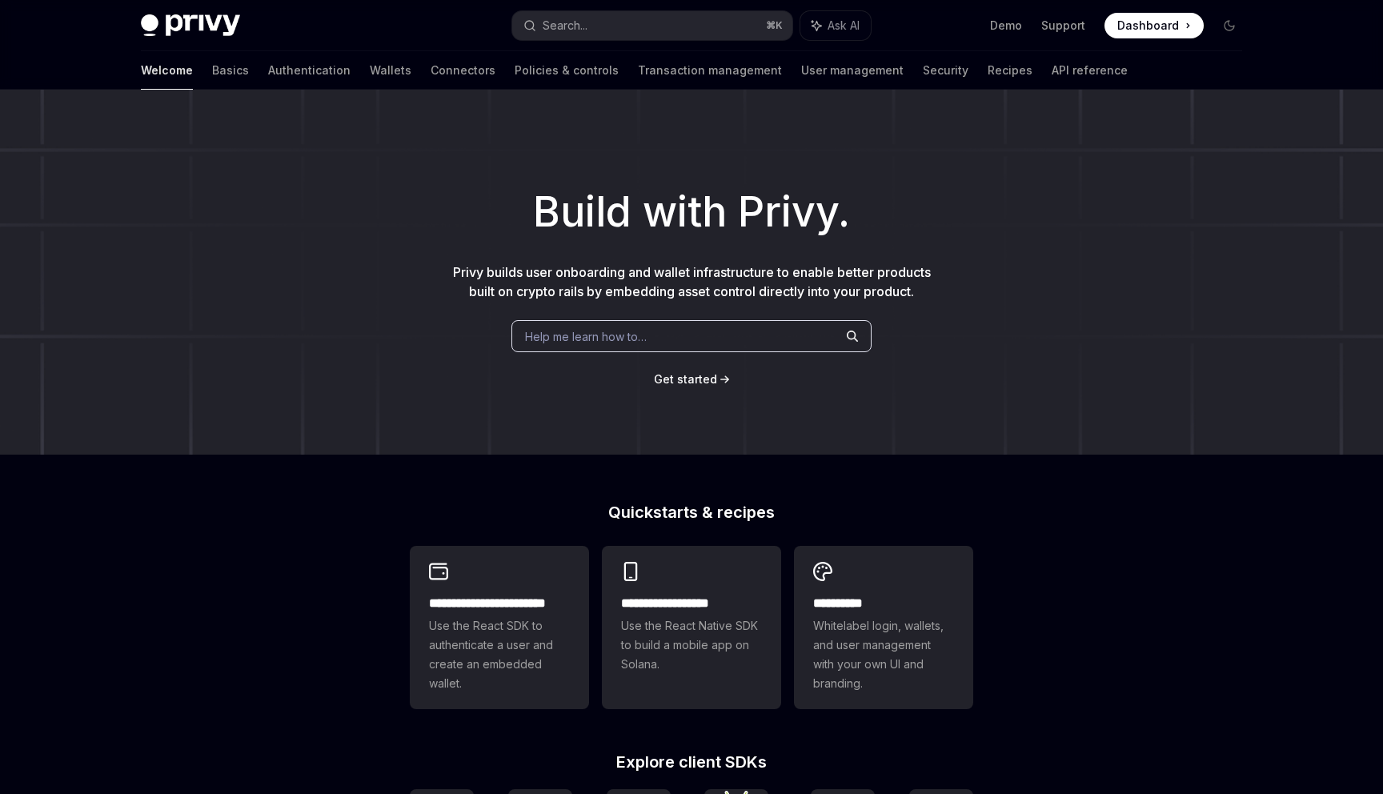  I want to click on span: Get started, so click(685, 379).